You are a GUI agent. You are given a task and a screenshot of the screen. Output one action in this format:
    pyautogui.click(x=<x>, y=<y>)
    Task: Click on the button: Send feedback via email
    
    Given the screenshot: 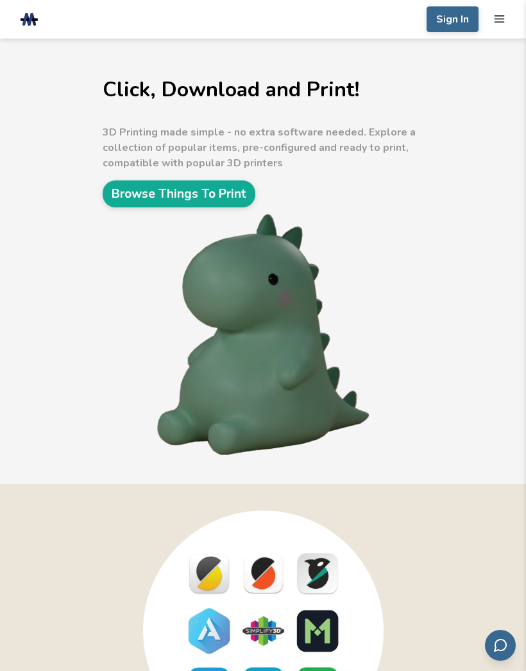 What is the action you would take?
    pyautogui.click(x=501, y=645)
    